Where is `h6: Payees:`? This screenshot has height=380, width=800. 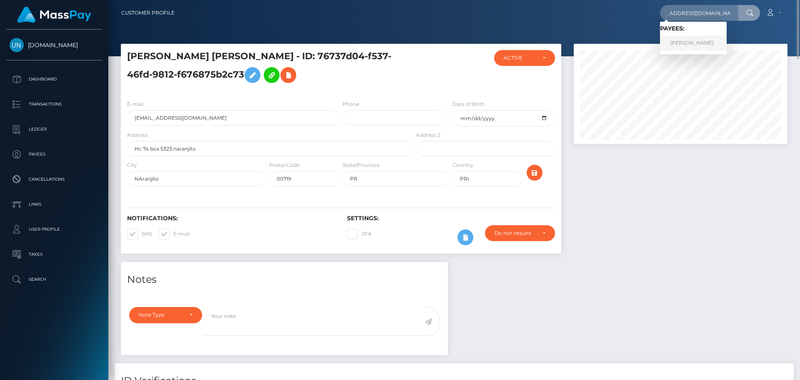 h6: Payees: is located at coordinates (694, 28).